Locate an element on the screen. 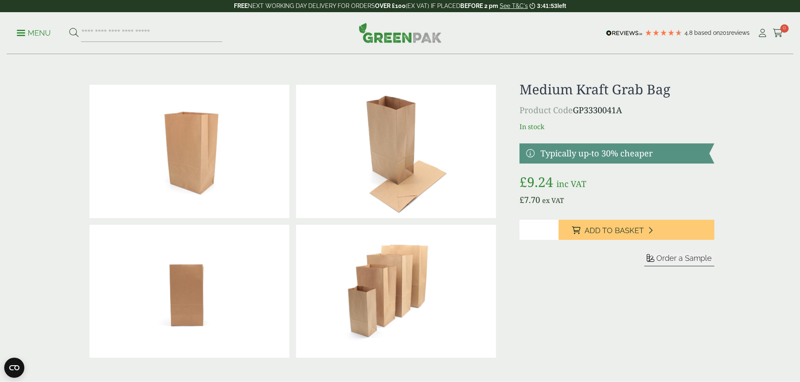 The width and height of the screenshot is (800, 382). span: 3:41:53 is located at coordinates (547, 6).